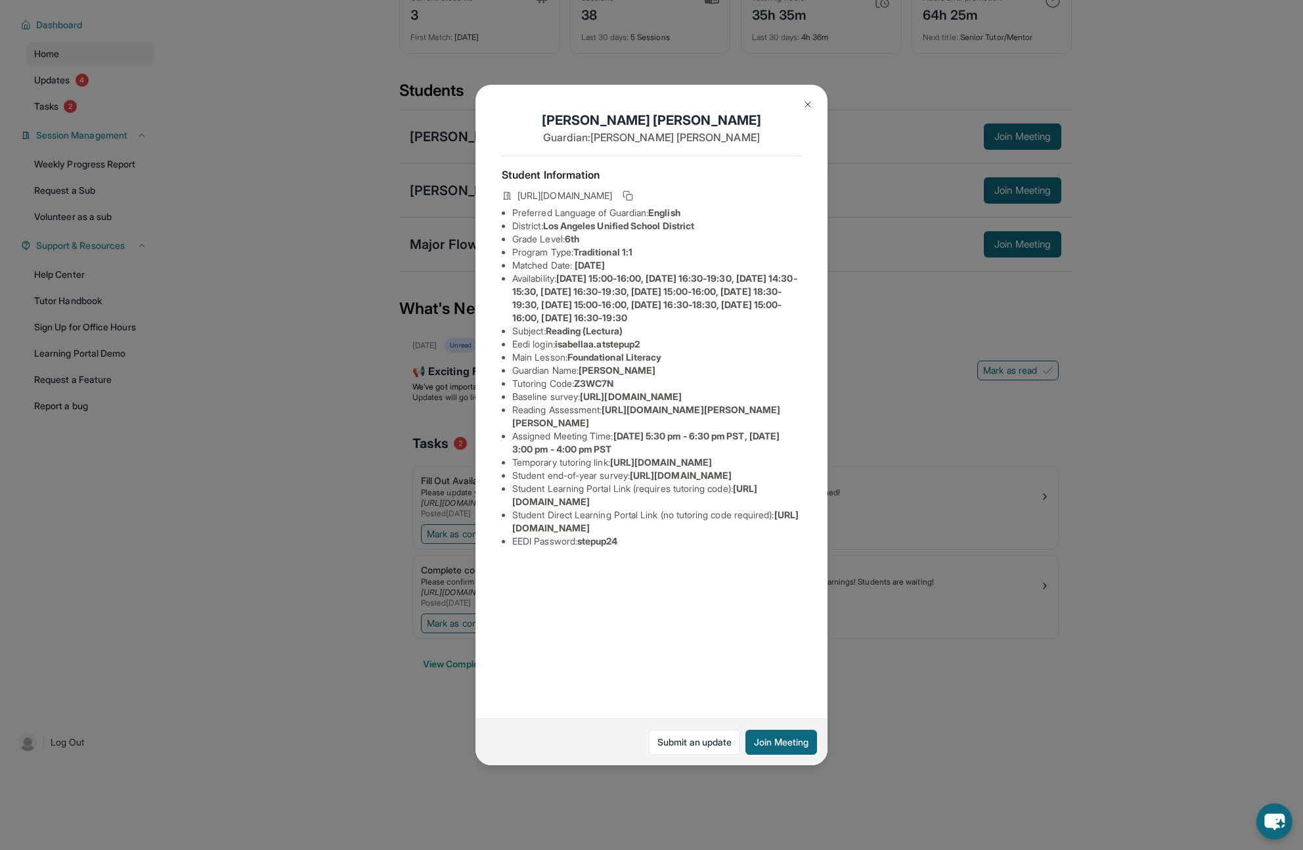 The height and width of the screenshot is (850, 1303). I want to click on button: Join Meeting, so click(781, 742).